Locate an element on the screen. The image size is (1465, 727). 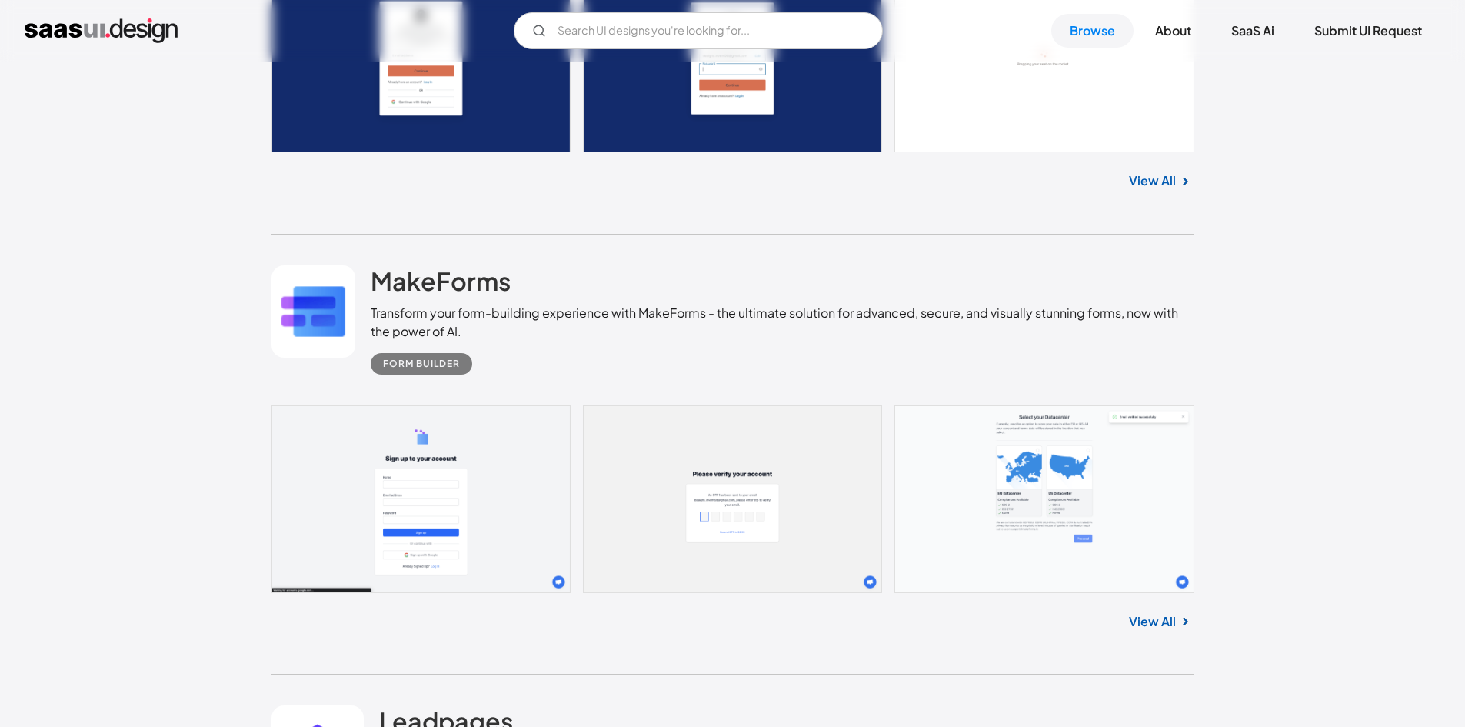
a: Browse is located at coordinates (1092, 31).